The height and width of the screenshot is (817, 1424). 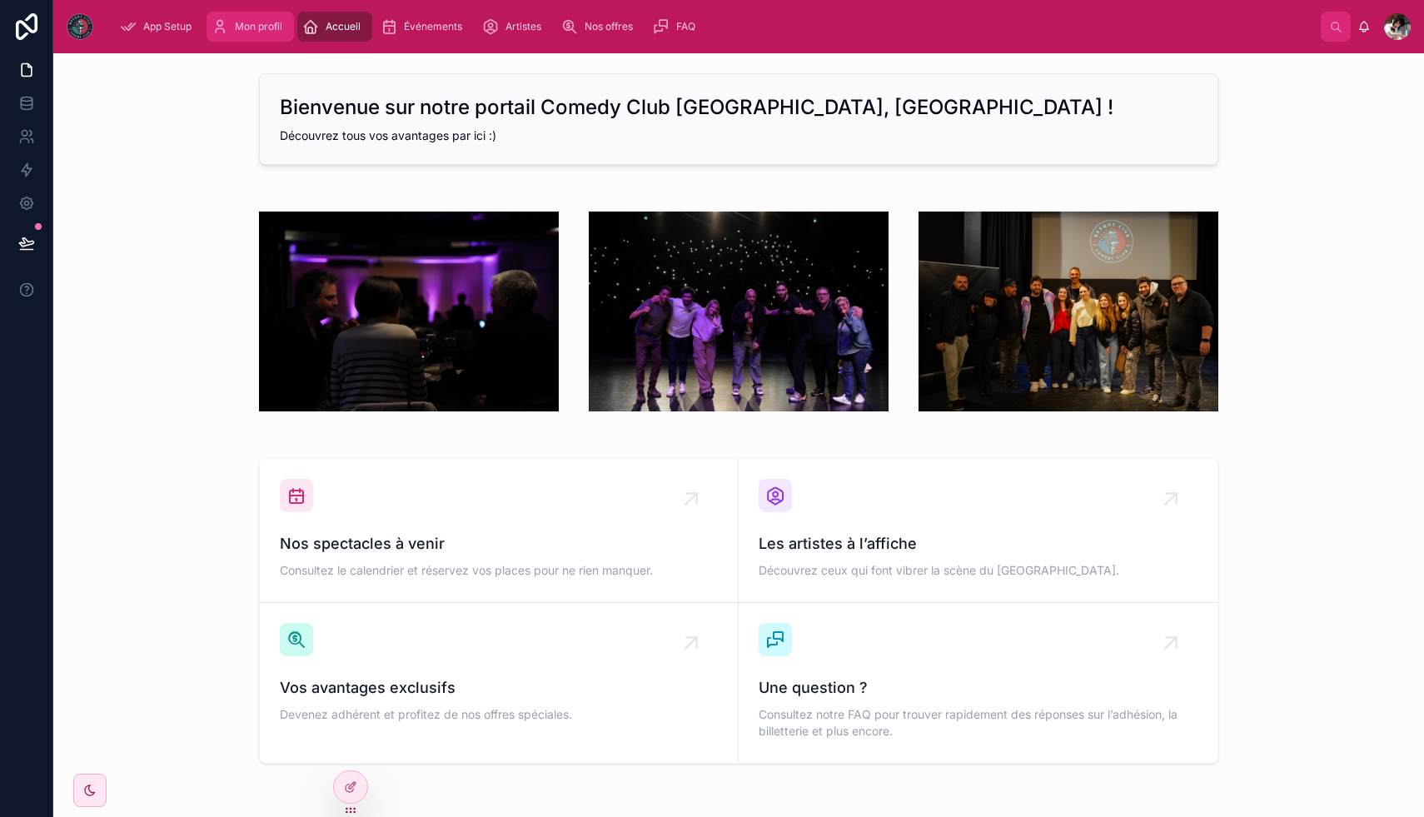 What do you see at coordinates (499, 683) in the screenshot?
I see `a: Vos avantages exclusifsDevenez adhérent et profitez de nos offres spéciales.` at bounding box center [499, 683].